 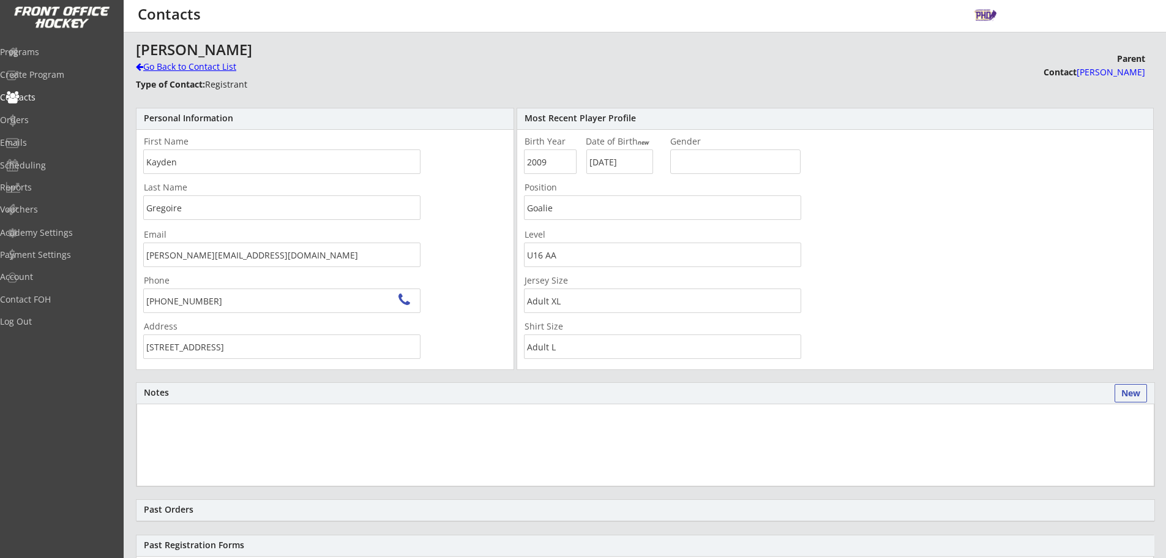 What do you see at coordinates (181, 280) in the screenshot?
I see `div: Phone` at bounding box center [181, 280].